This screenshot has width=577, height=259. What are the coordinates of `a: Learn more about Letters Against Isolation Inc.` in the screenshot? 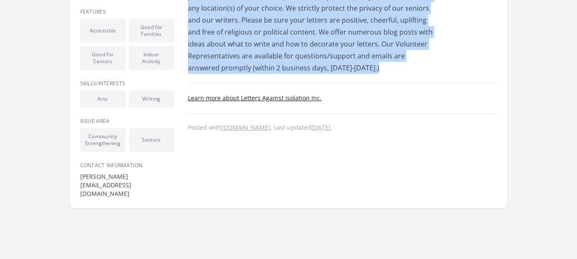 It's located at (254, 98).